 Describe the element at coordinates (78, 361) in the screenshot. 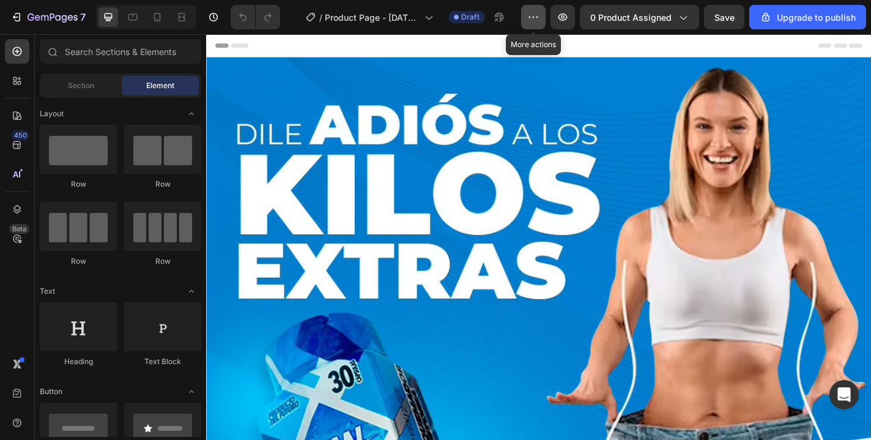

I see `div: Heading` at that location.